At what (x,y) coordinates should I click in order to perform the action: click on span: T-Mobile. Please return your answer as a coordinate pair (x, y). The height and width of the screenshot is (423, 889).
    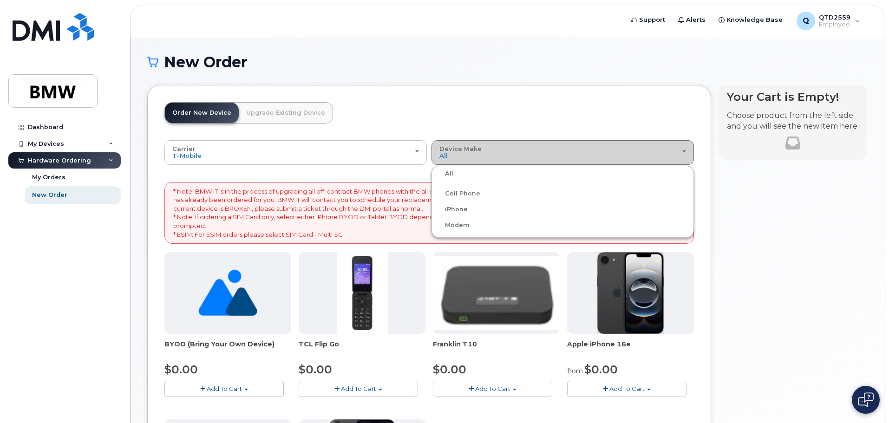
    Looking at the image, I should click on (187, 156).